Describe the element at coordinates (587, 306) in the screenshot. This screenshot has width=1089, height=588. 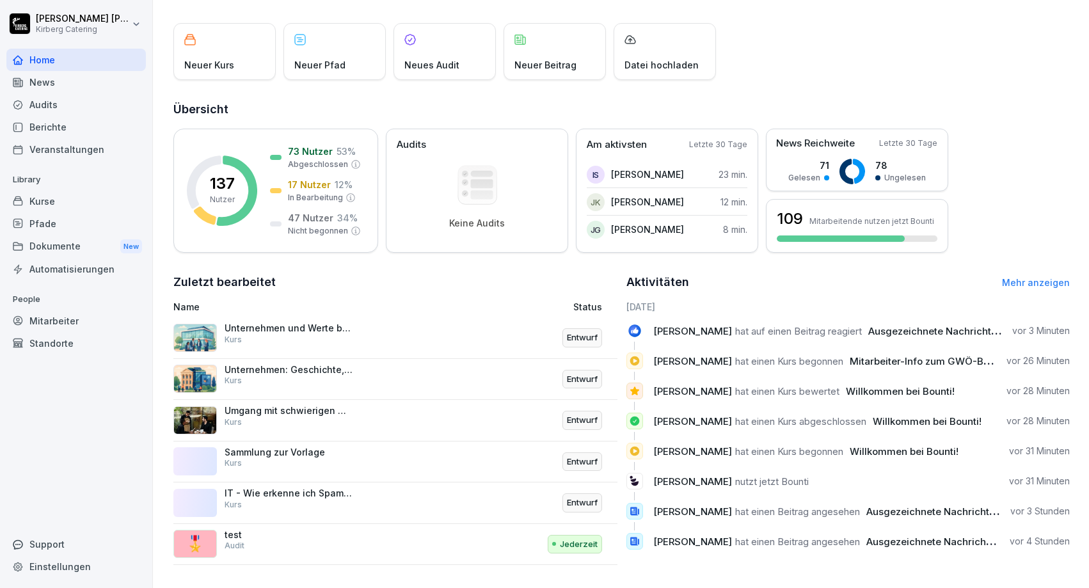
I see `p: Status` at that location.